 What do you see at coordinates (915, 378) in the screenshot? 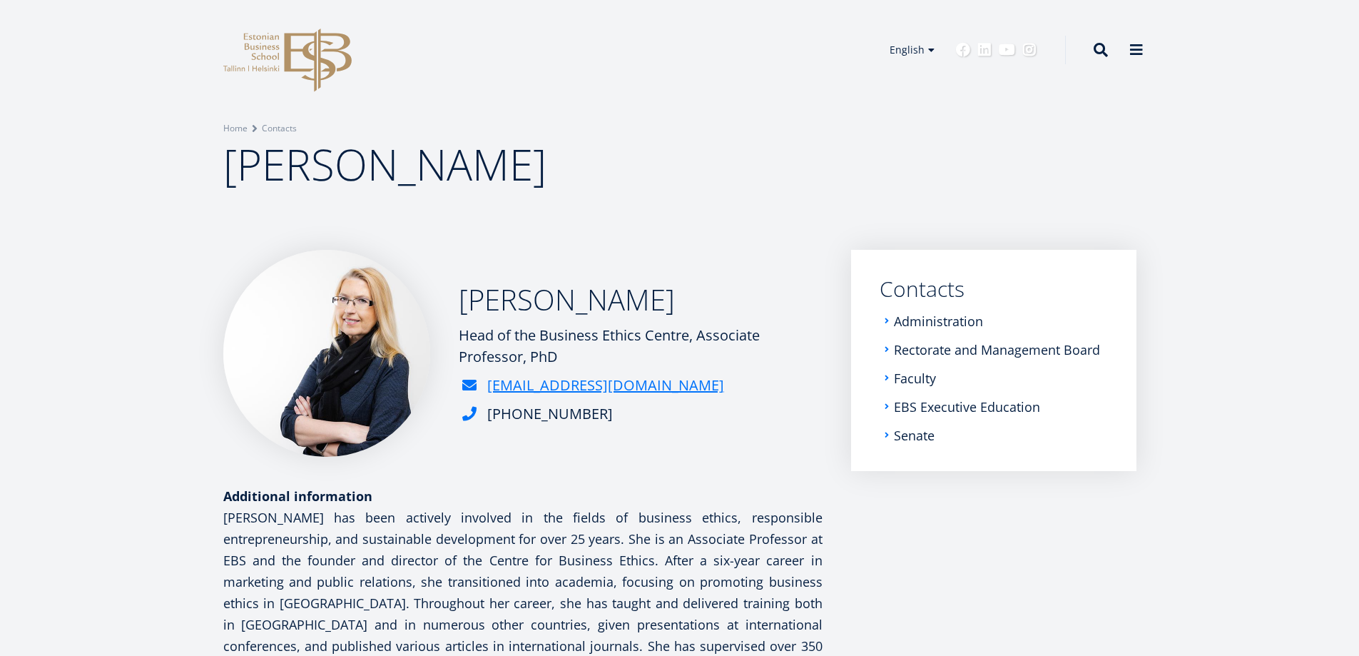
I see `a: Faculty` at bounding box center [915, 378].